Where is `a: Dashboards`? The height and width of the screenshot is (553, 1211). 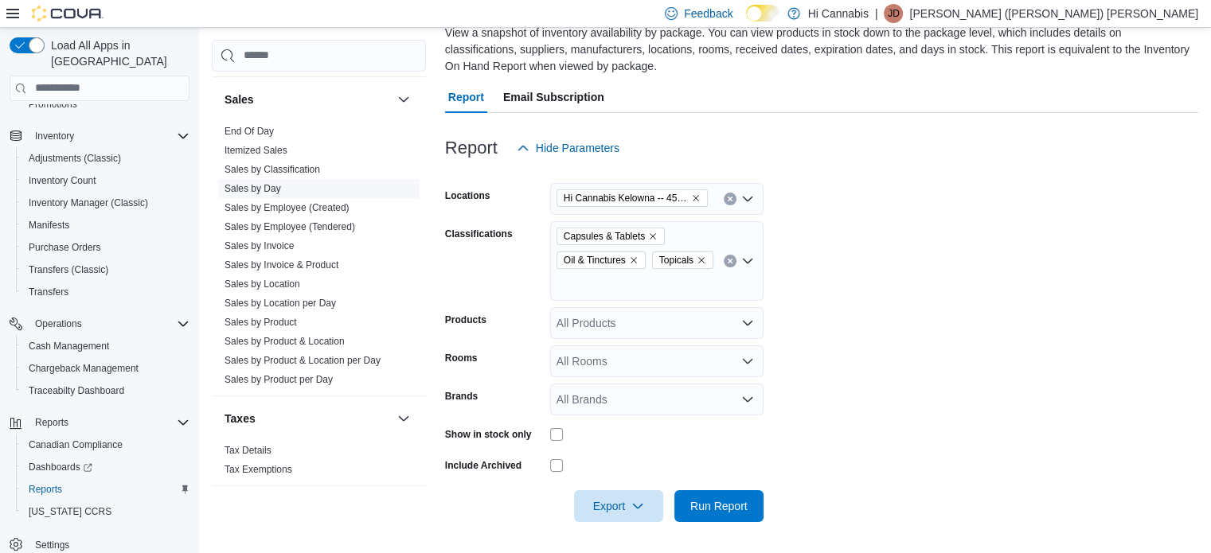 a: Dashboards is located at coordinates (106, 467).